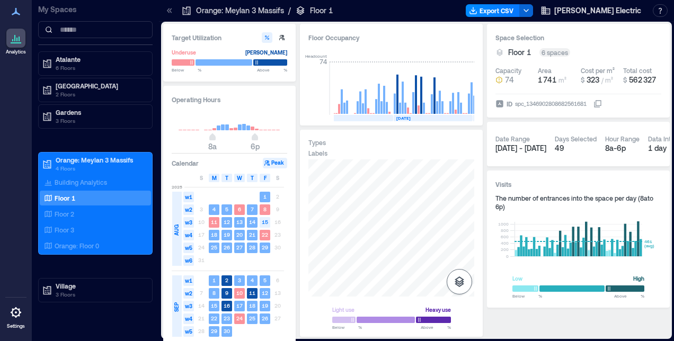 This screenshot has width=674, height=341. What do you see at coordinates (519, 52) in the screenshot?
I see `span: Floor 1` at bounding box center [519, 52].